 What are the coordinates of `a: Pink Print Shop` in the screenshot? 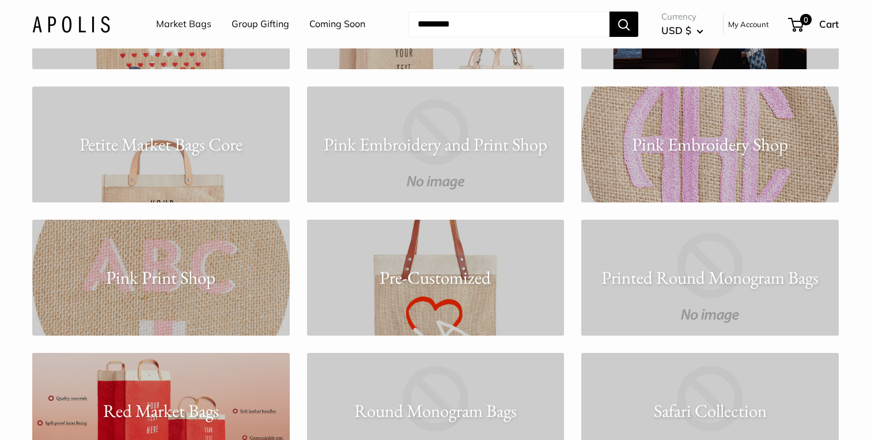 It's located at (161, 277).